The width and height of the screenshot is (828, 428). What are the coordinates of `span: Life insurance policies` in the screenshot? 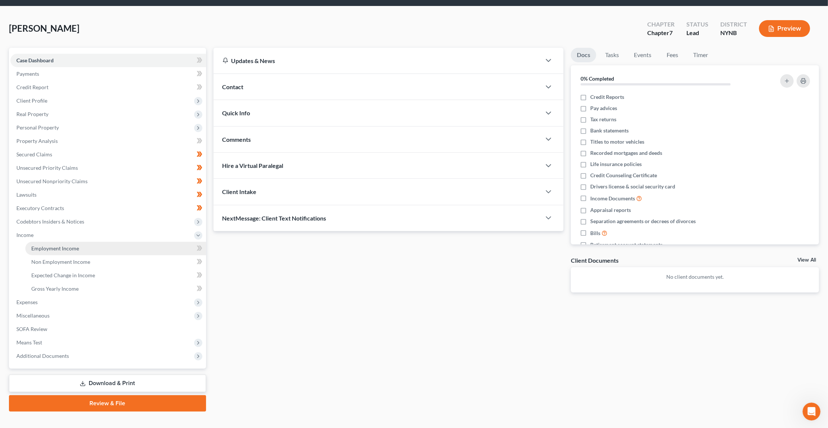 It's located at (616, 164).